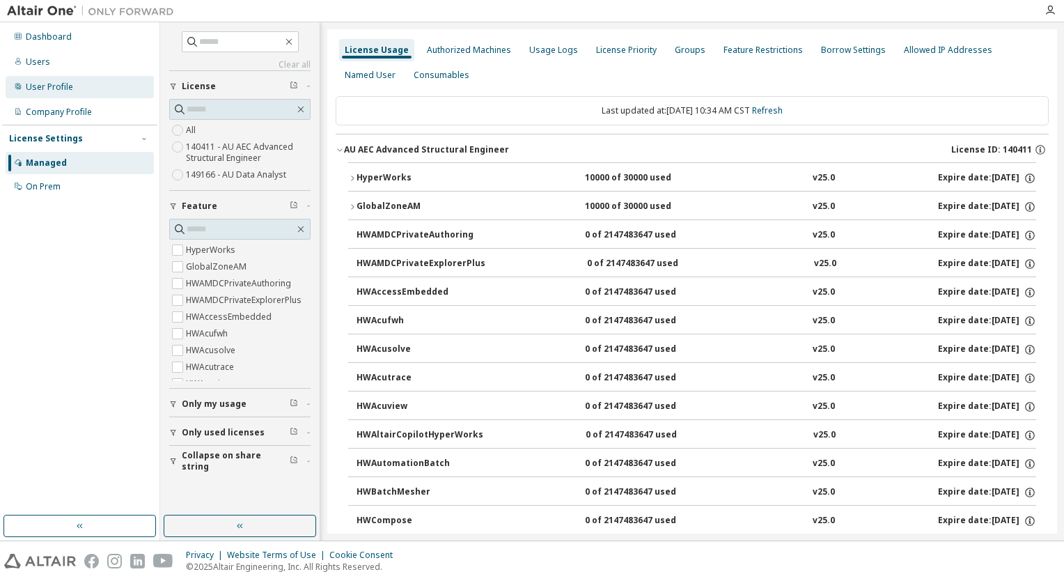 This screenshot has height=581, width=1064. I want to click on label: HyperWorks, so click(212, 250).